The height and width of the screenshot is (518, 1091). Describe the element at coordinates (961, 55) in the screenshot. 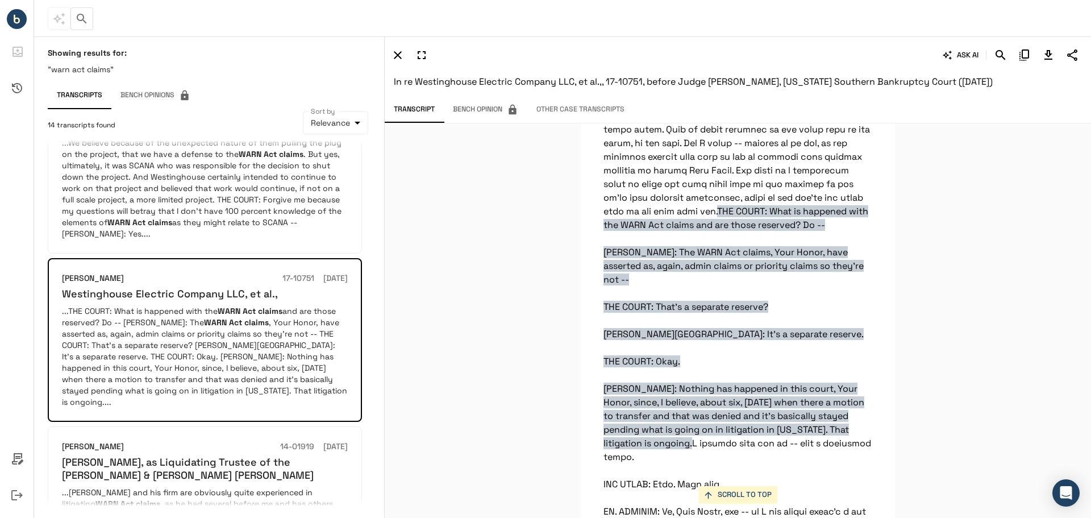

I see `button: ASK AI` at that location.